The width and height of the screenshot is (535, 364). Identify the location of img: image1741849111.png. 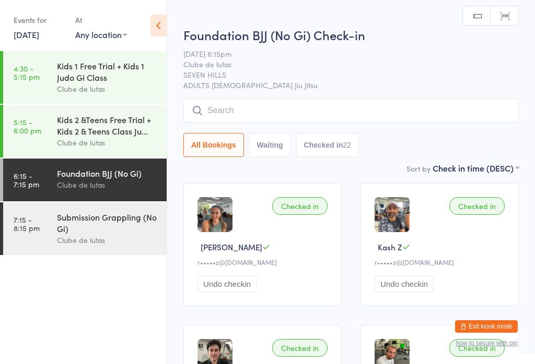
(215, 215).